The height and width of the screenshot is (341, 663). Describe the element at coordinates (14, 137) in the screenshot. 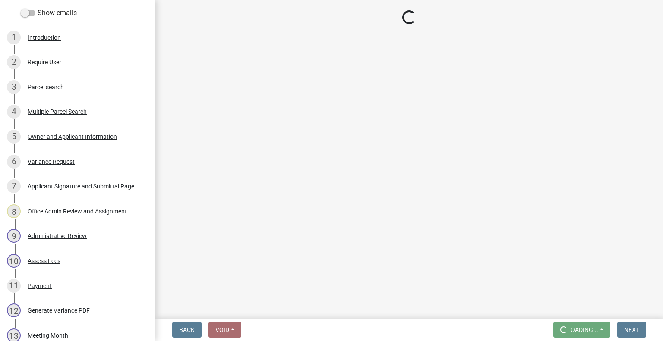

I see `div: 5` at that location.